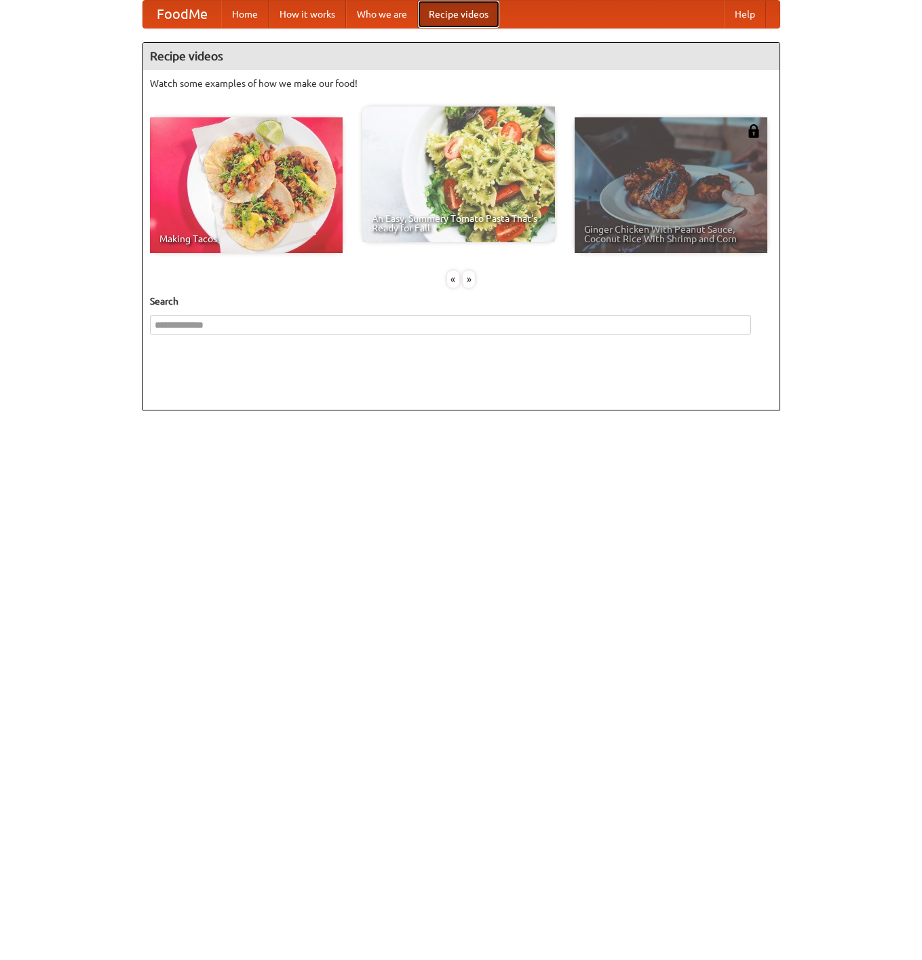 The image size is (922, 960). Describe the element at coordinates (461, 56) in the screenshot. I see `h4: Recipe videos` at that location.